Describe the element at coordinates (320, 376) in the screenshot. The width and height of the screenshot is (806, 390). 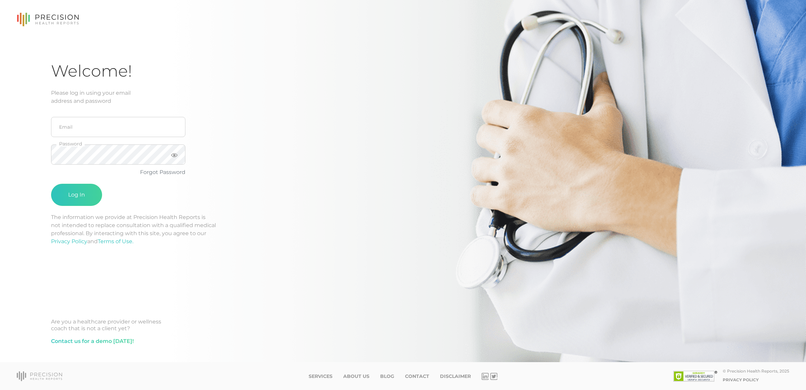
I see `a: Services` at that location.